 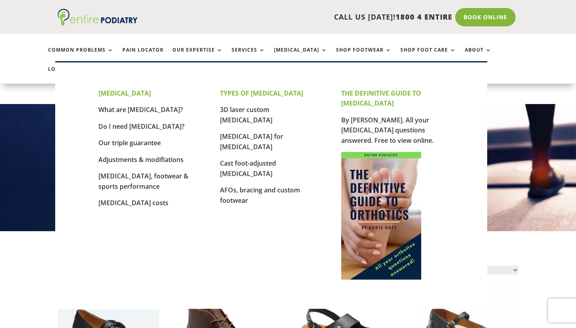 What do you see at coordinates (428, 56) in the screenshot?
I see `a: Shop Foot Care` at bounding box center [428, 56].